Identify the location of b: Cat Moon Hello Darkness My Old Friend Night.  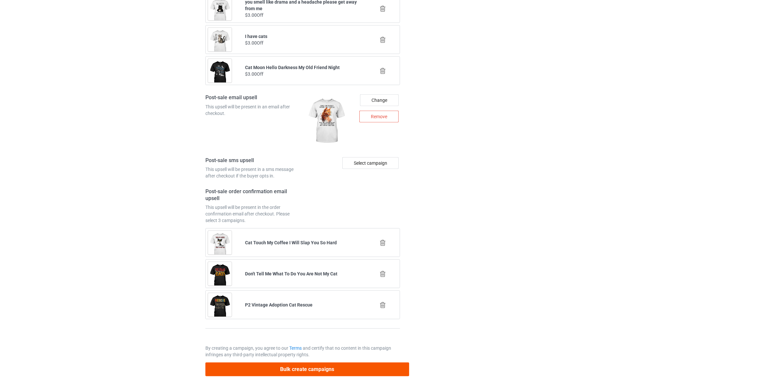
(293, 68).